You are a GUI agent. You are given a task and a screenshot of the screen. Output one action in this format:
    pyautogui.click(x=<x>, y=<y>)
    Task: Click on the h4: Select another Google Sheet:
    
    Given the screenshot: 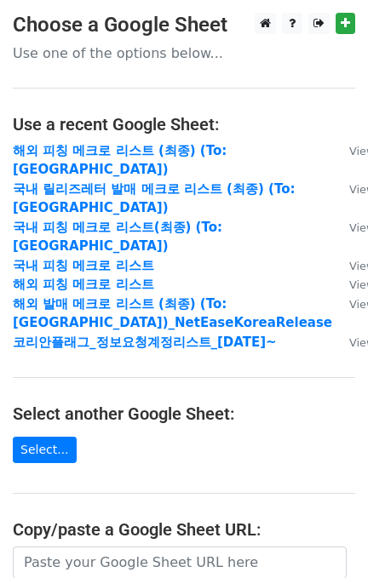 What is the action you would take?
    pyautogui.click(x=184, y=414)
    